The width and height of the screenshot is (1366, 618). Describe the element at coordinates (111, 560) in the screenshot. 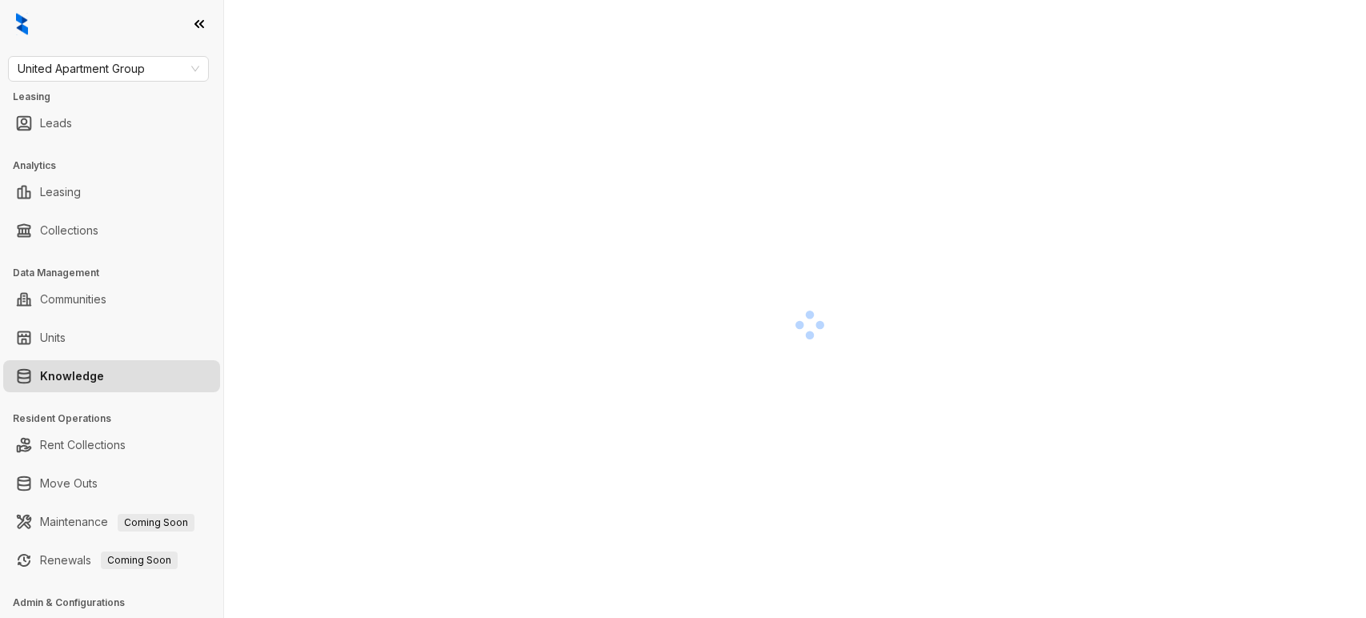

I see `li: Renewals` at that location.